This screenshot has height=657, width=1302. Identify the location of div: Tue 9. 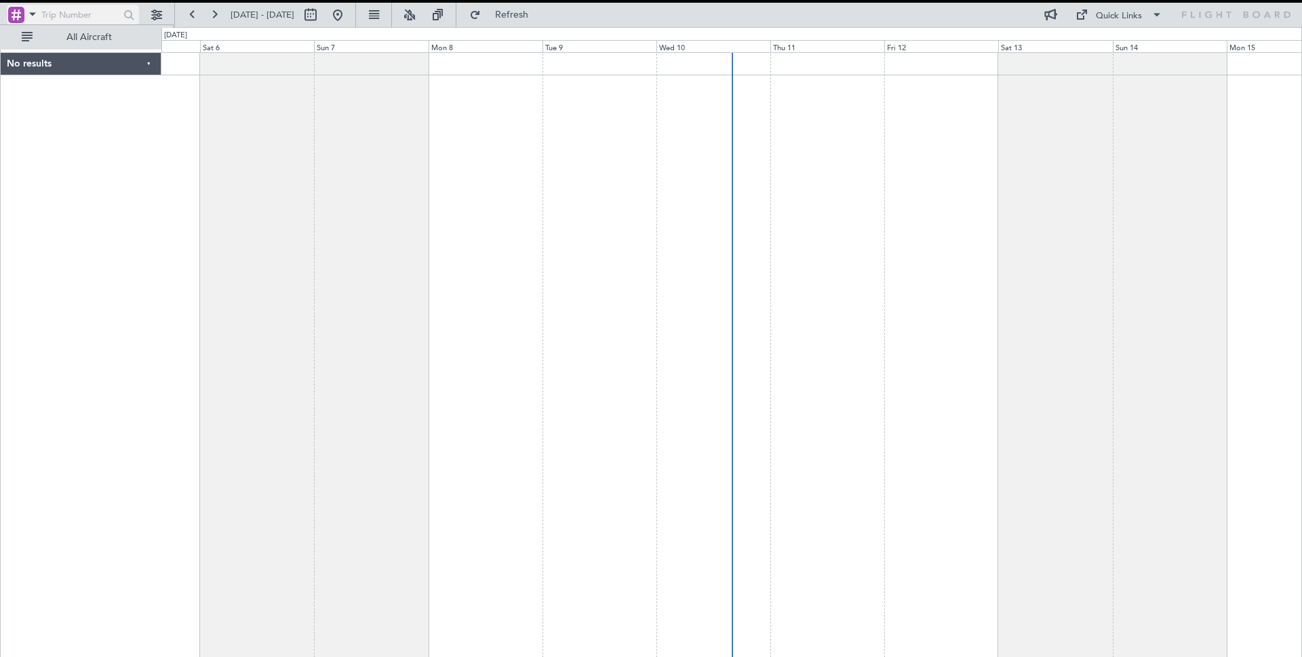
(600, 46).